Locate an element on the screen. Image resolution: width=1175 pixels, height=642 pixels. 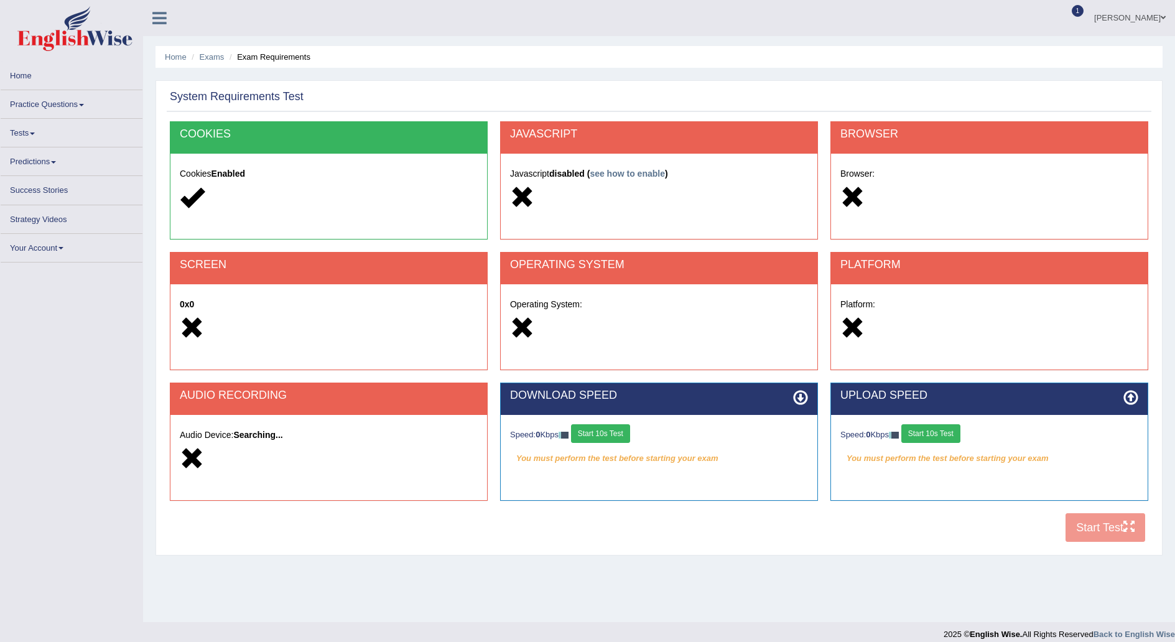
strong: Enabled is located at coordinates (228, 174).